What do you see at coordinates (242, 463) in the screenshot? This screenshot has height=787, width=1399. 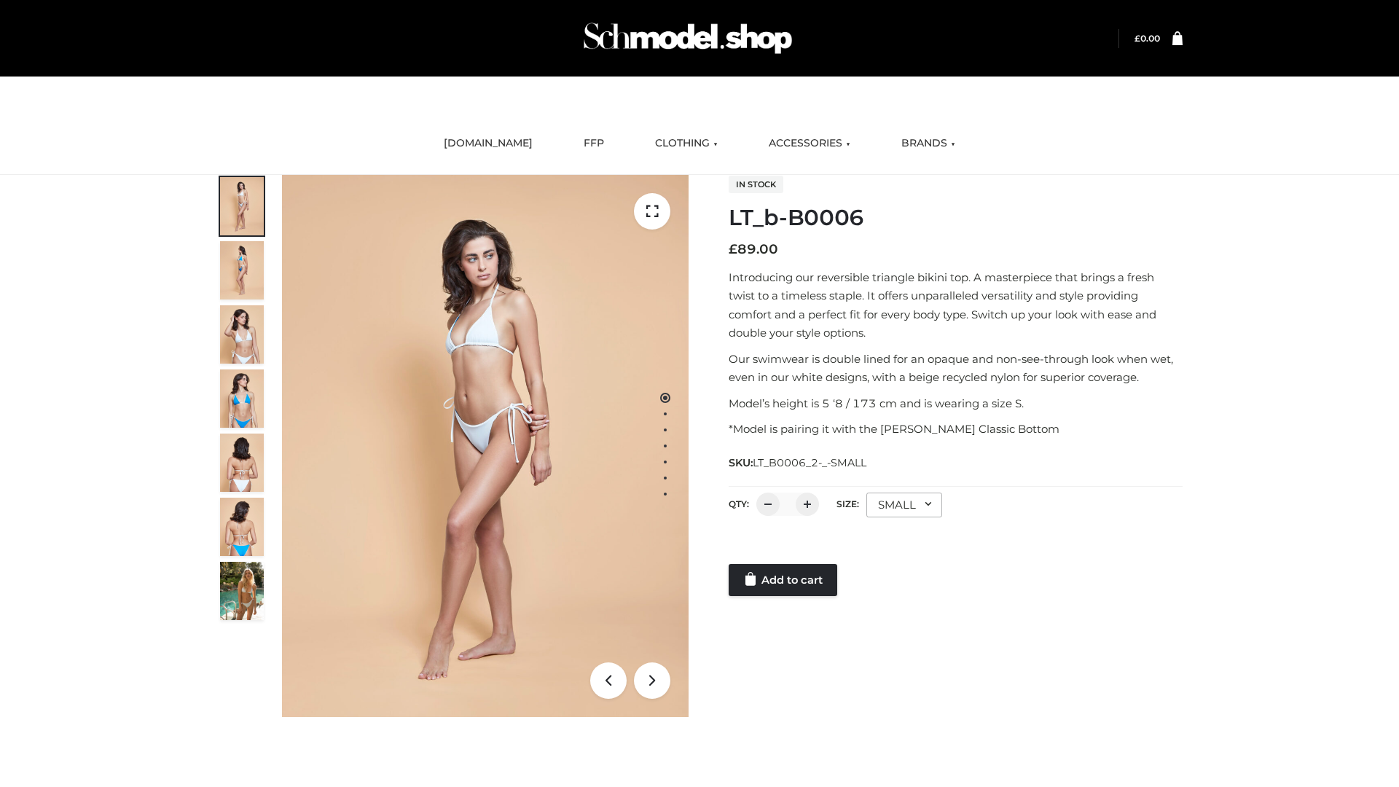 I see `img: ArielClassicBikiniTop_CloudNine_AzureSky_OW114ECO_7-scaled.jpg` at bounding box center [242, 463].